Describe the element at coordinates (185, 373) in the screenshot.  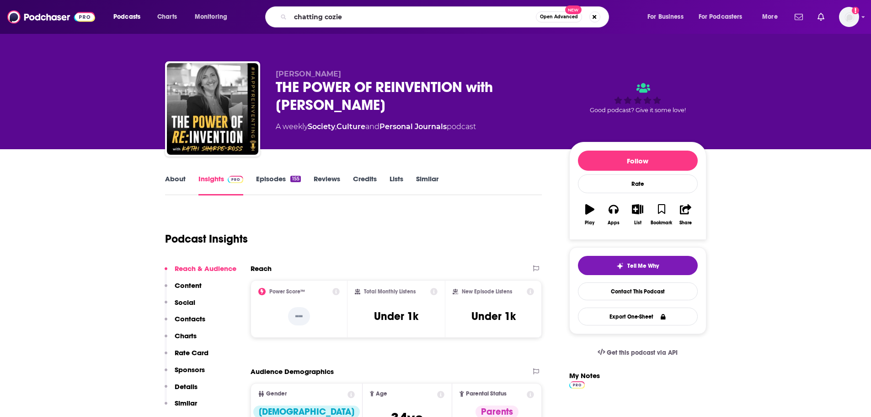
I see `button: Sponsors` at that location.